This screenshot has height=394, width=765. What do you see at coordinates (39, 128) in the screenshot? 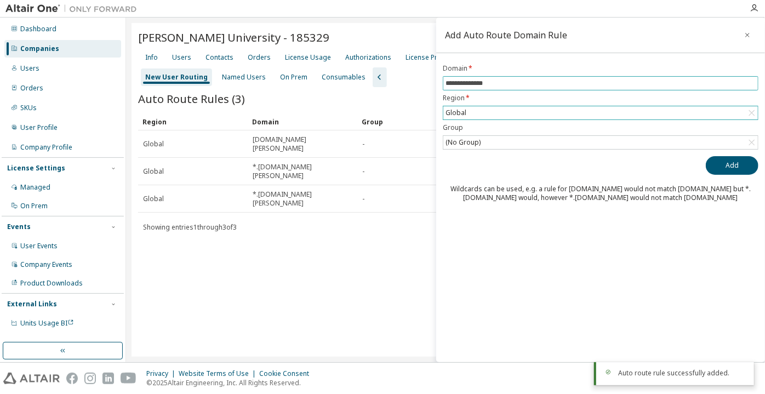
I see `div: User Profile` at bounding box center [39, 128].